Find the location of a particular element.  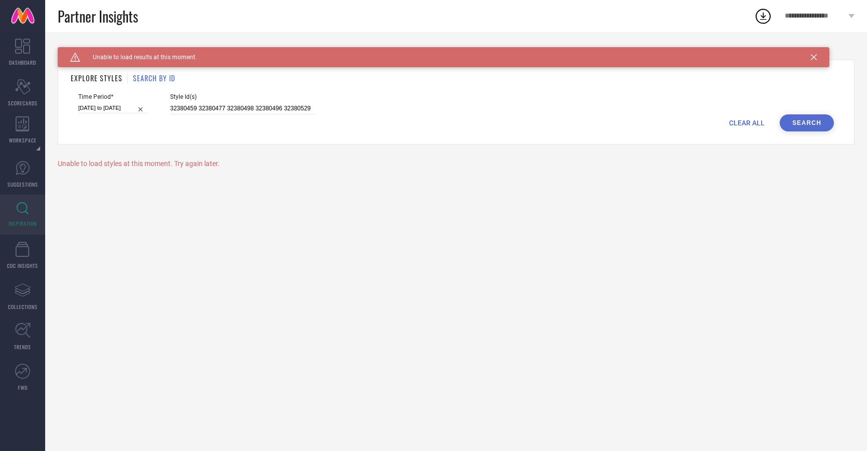

span: FWD is located at coordinates (23, 387).